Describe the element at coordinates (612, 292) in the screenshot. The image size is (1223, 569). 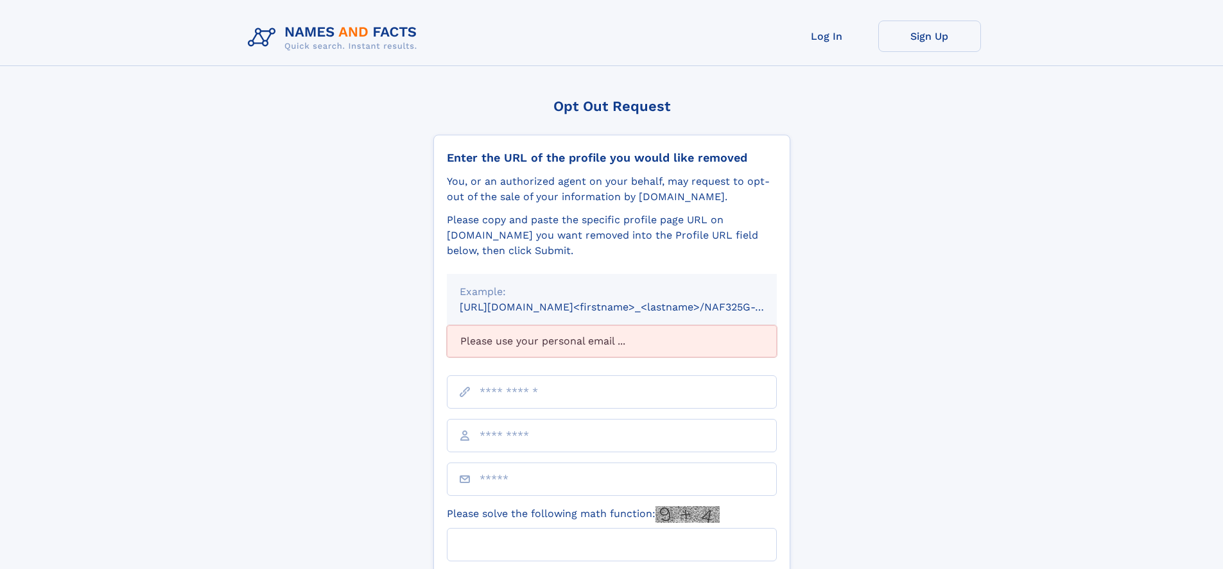
I see `div: Example:` at that location.